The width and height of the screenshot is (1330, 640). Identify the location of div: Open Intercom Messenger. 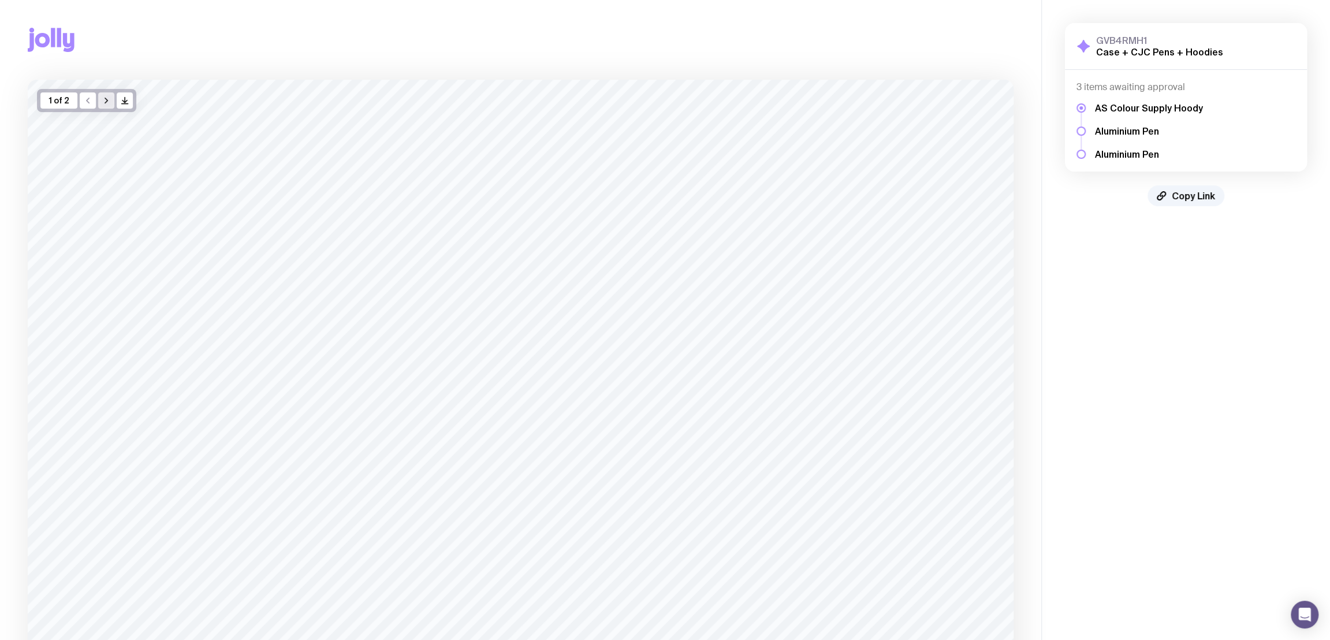
(1305, 615).